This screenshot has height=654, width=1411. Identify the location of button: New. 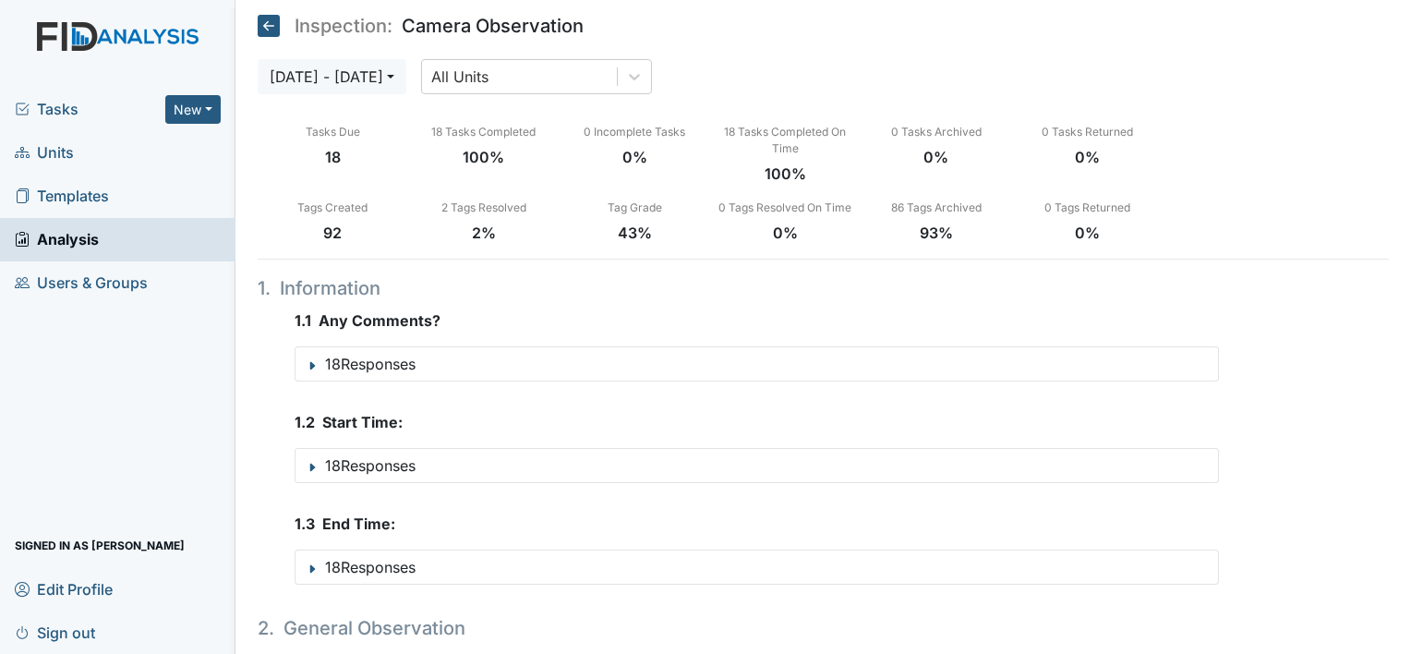
(193, 109).